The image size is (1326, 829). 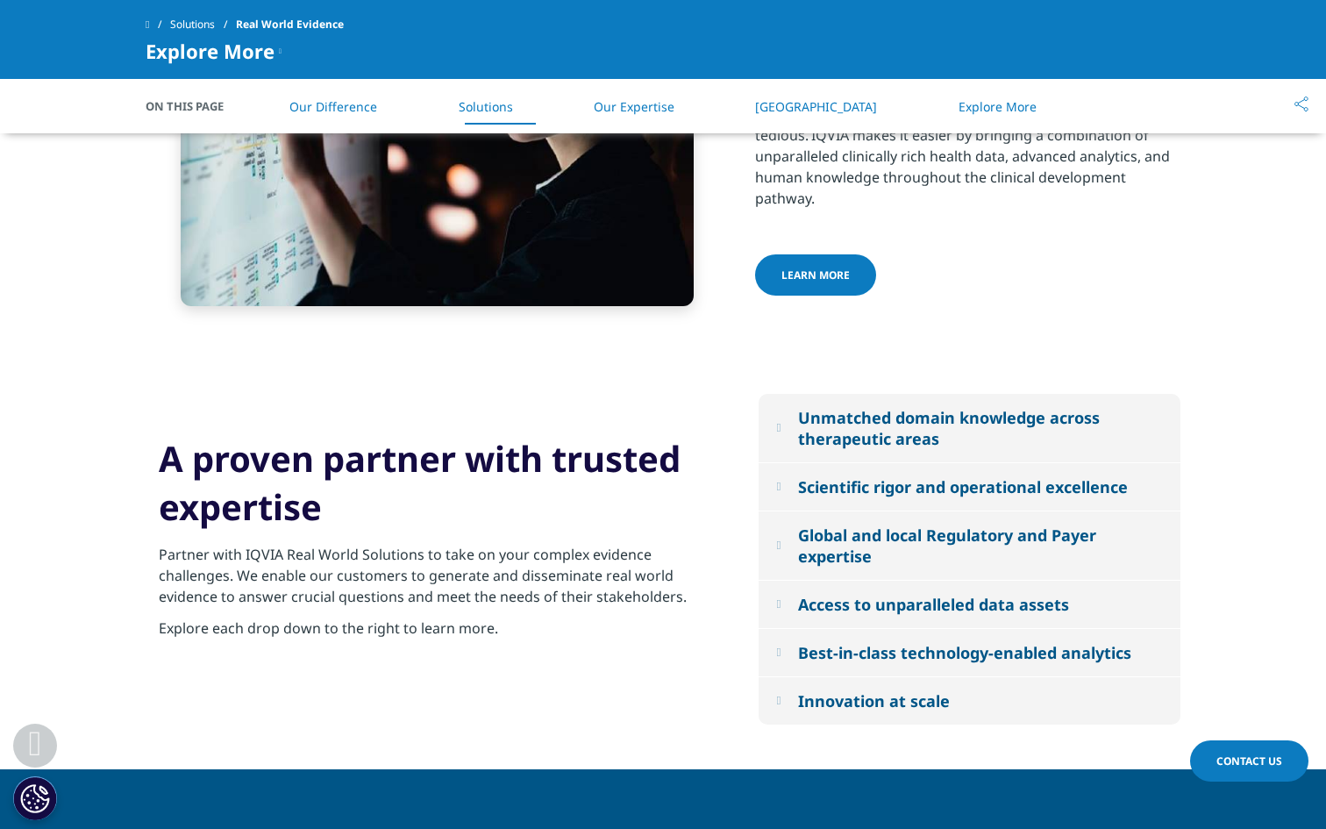 What do you see at coordinates (969, 653) in the screenshot?
I see `button: Best-in-class technology-enabled analytics` at bounding box center [969, 653].